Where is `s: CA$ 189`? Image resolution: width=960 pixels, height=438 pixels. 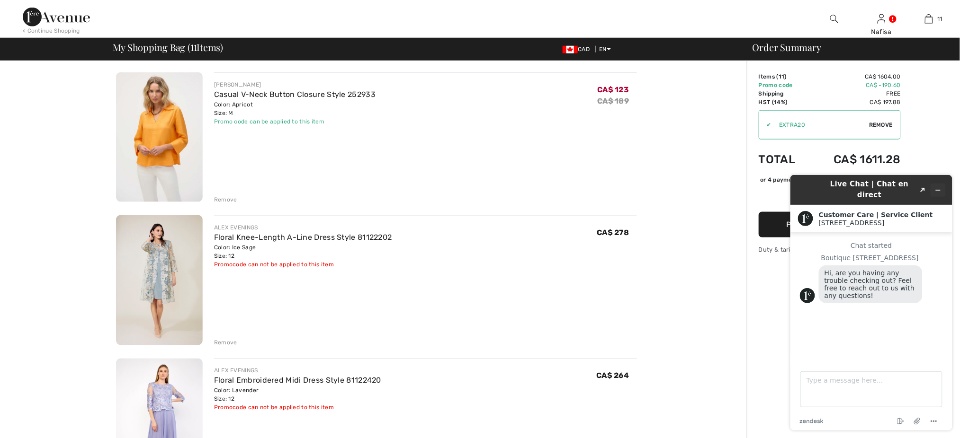 s: CA$ 189 is located at coordinates (613, 101).